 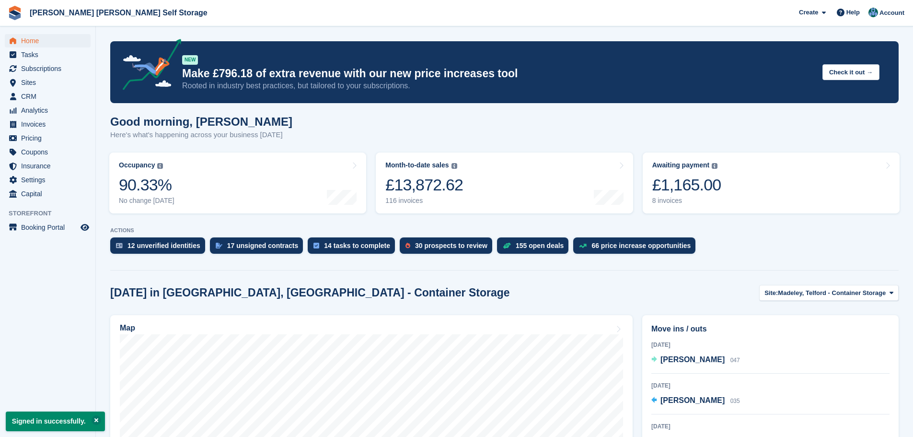 What do you see at coordinates (119, 245) in the screenshot?
I see `img: verify_identity-adf6edd0f0f0b5bbfe63781bf79b02c33cf7c696d77639b501bdc392416b5a36.svg` at bounding box center [119, 245].